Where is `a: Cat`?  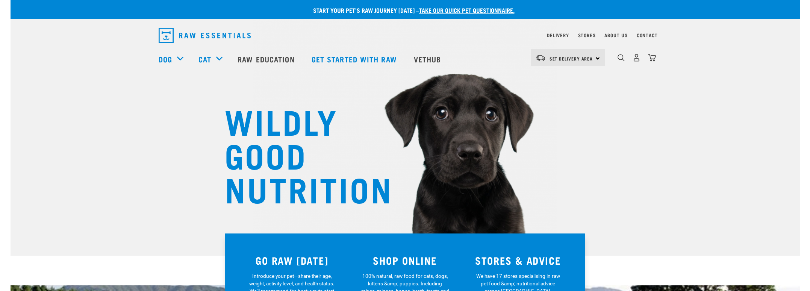
a: Cat is located at coordinates (205, 59).